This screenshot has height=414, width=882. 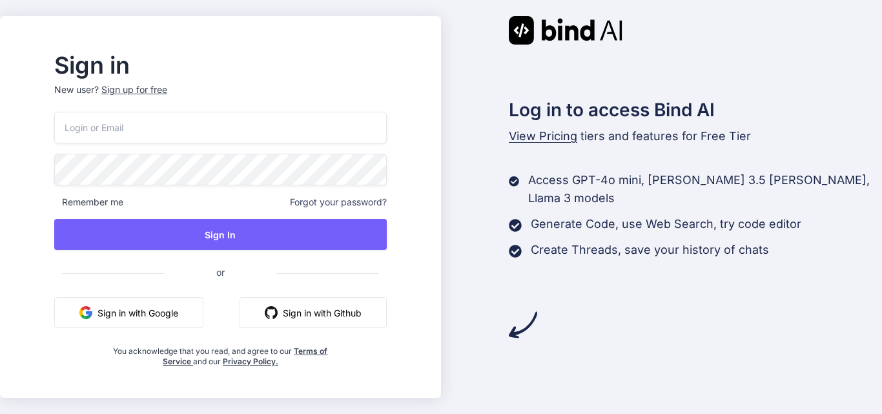 I want to click on a: Terms of Service, so click(x=245, y=356).